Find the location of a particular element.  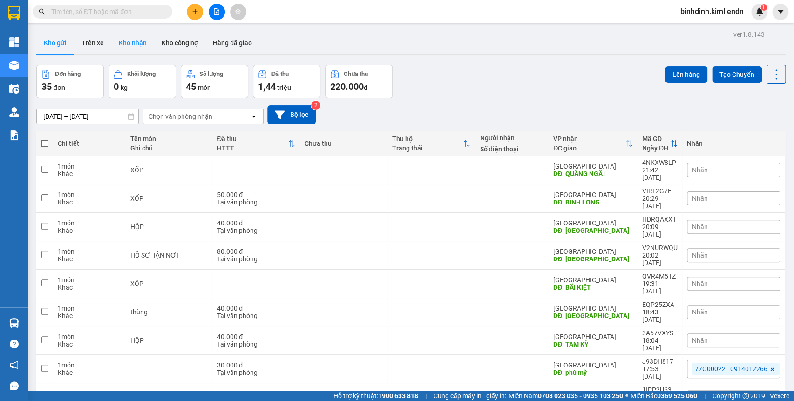

div: Số điện thoại is located at coordinates (512, 149).